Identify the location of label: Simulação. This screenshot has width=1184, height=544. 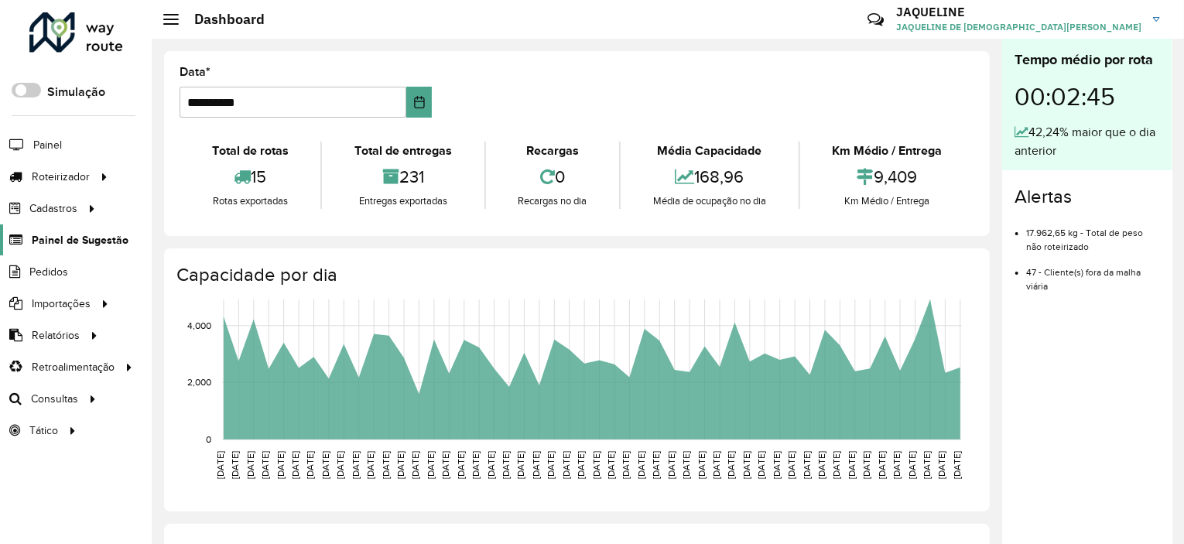
(76, 92).